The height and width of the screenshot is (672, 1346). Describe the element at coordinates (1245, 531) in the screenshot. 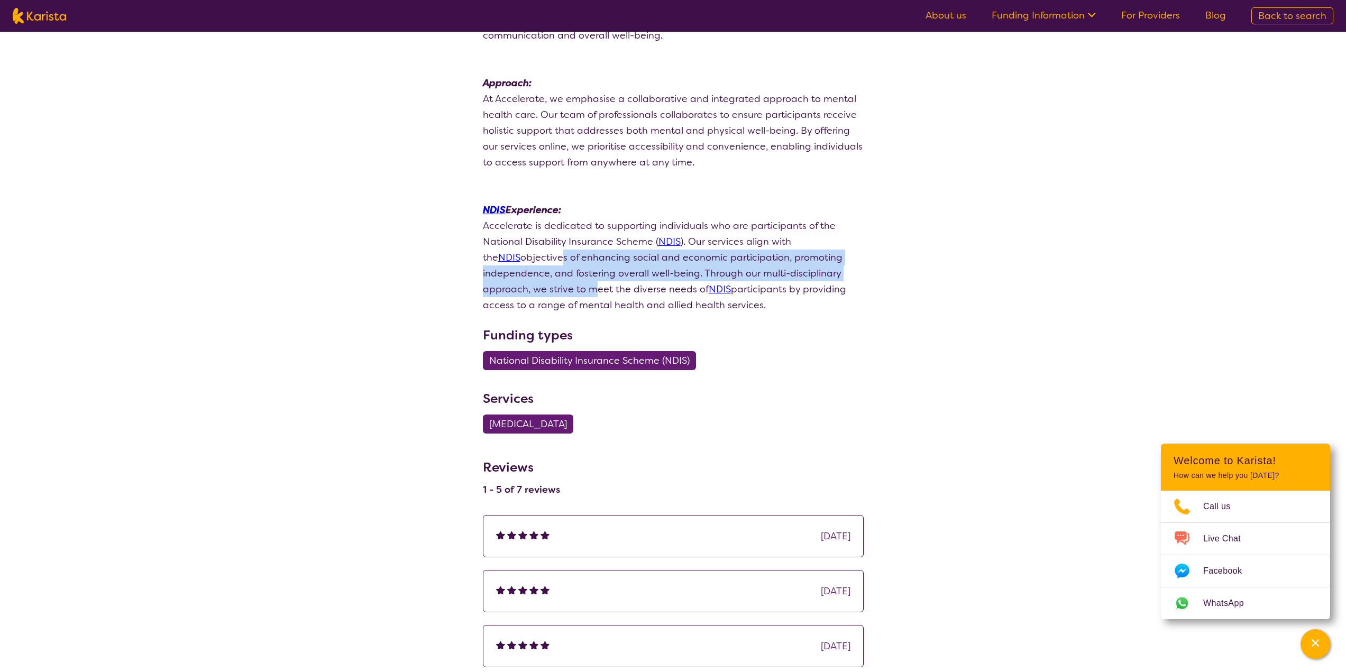

I see `div: Channel Menu` at that location.